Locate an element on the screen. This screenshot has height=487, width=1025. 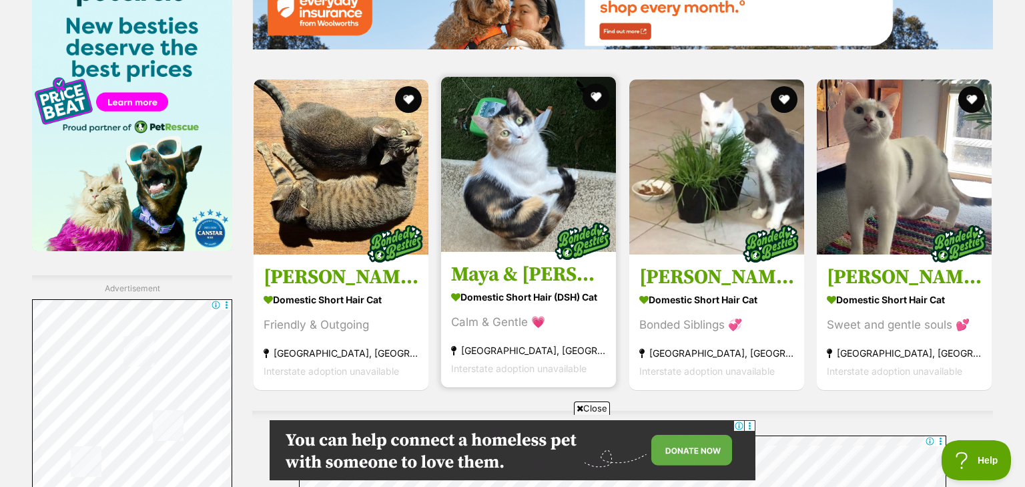
div: Calm & Gentle 💗 is located at coordinates (529, 321).